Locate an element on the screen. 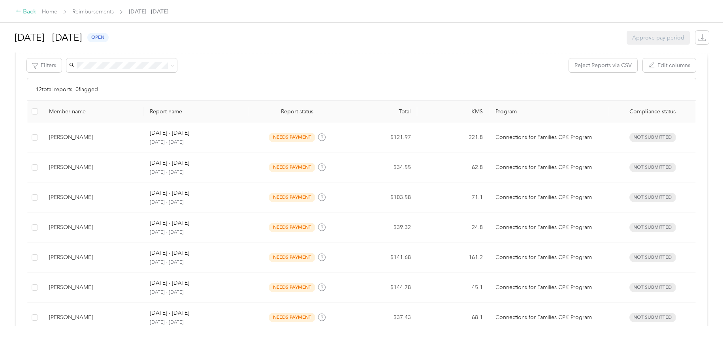  td: 221.8 is located at coordinates (453, 137).